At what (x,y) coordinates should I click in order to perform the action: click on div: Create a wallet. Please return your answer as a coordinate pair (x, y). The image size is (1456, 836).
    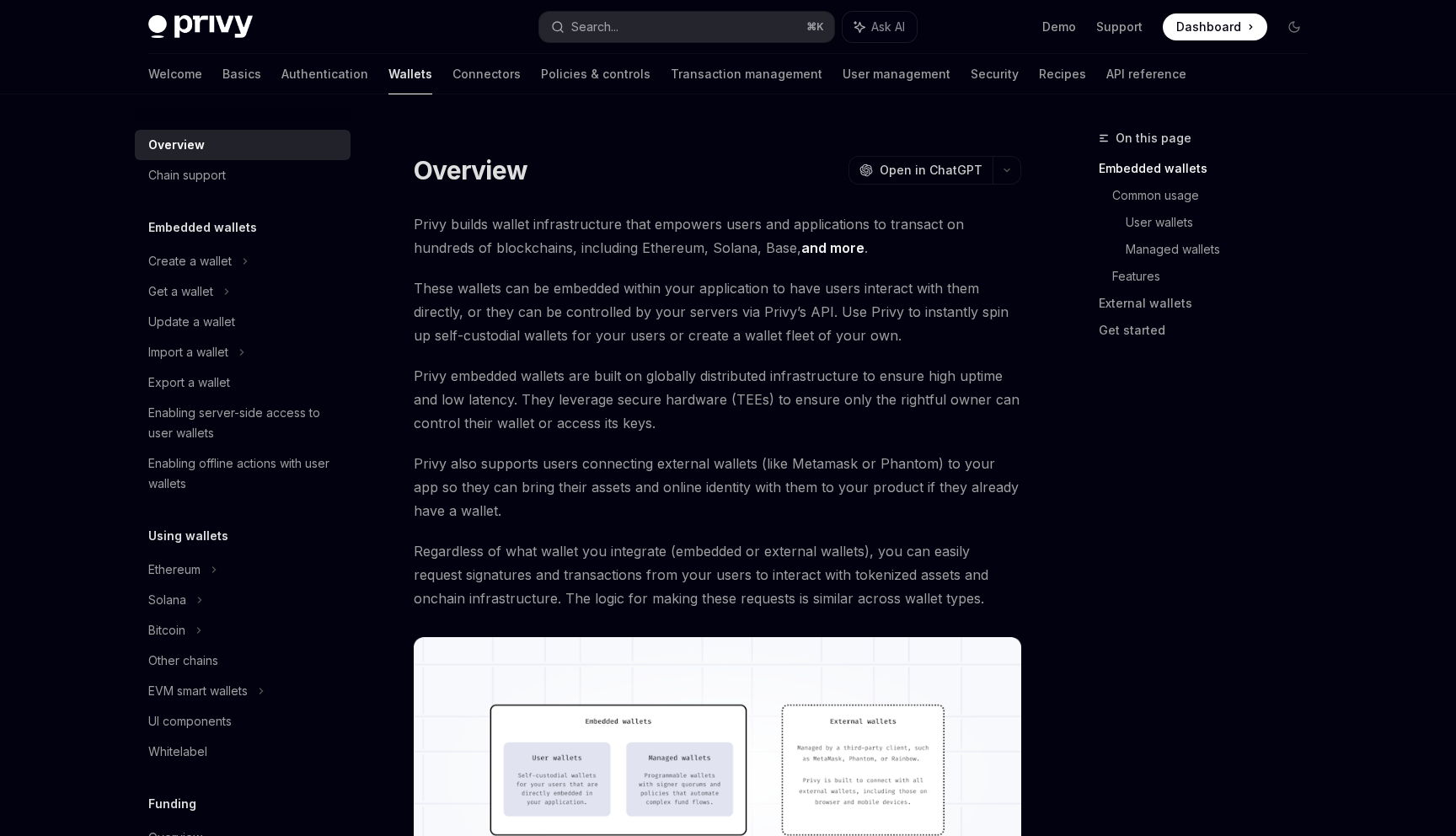
    Looking at the image, I should click on (190, 261).